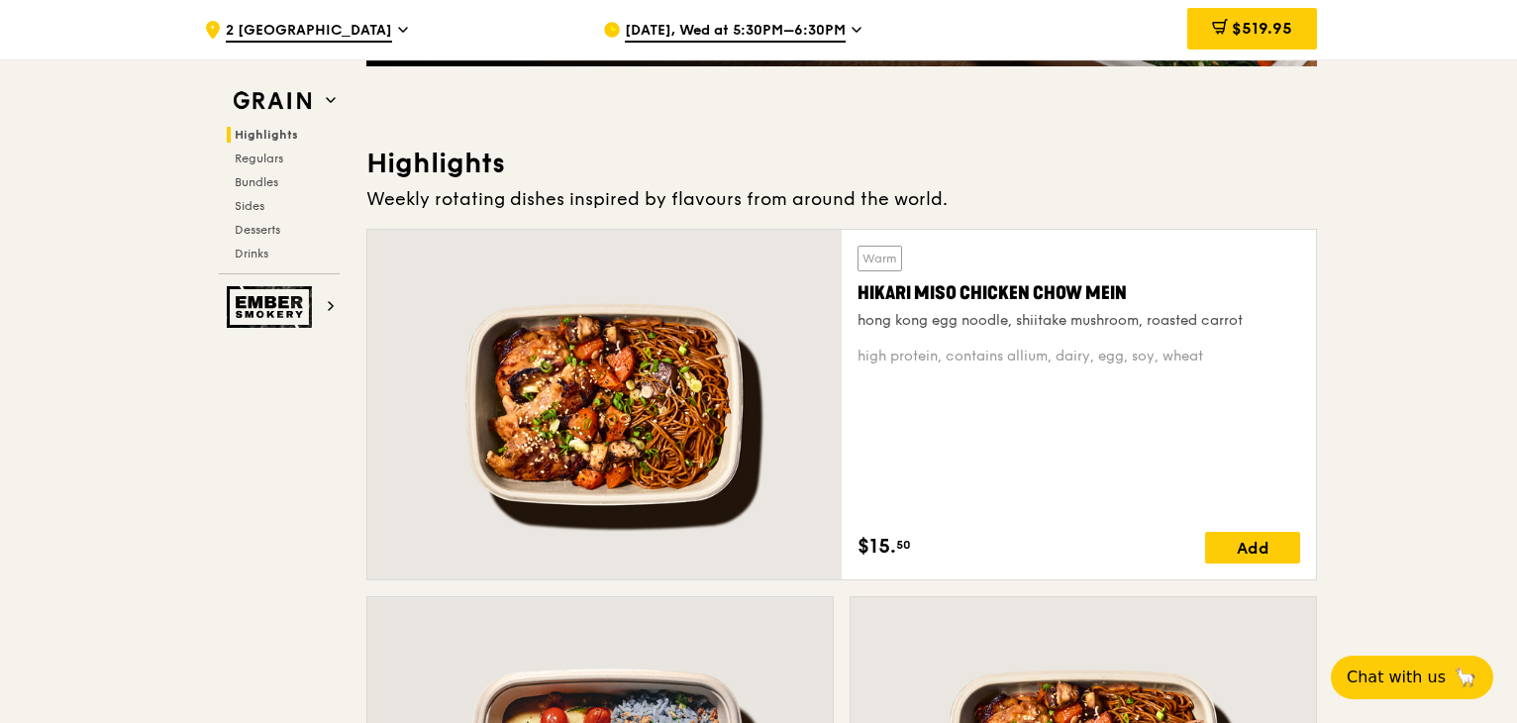 This screenshot has width=1517, height=723. What do you see at coordinates (876, 547) in the screenshot?
I see `span: $15.` at bounding box center [876, 547].